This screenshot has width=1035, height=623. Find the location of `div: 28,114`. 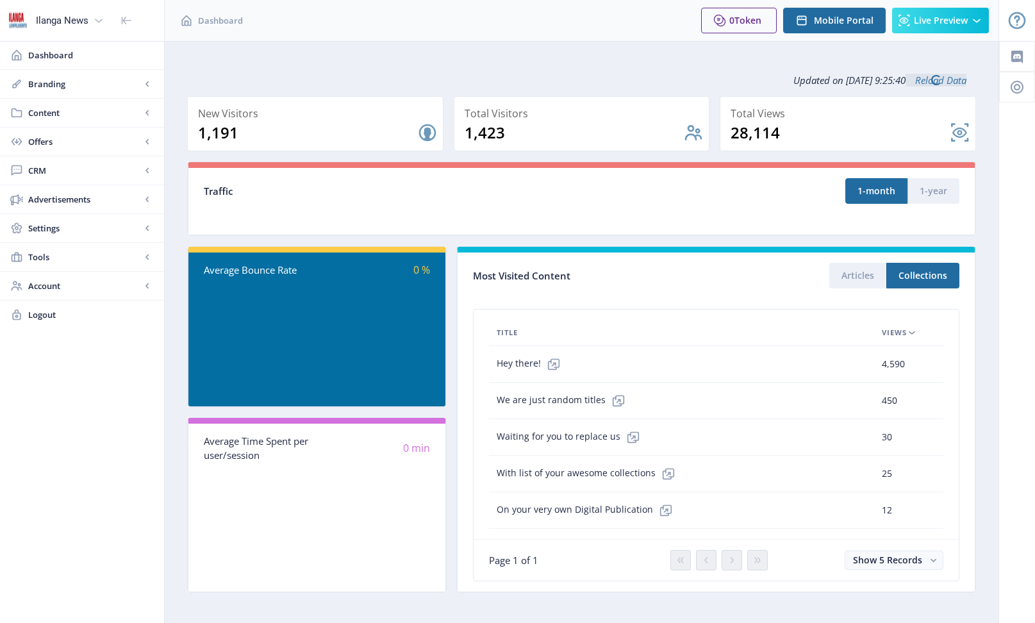

div: 28,114 is located at coordinates (840, 133).